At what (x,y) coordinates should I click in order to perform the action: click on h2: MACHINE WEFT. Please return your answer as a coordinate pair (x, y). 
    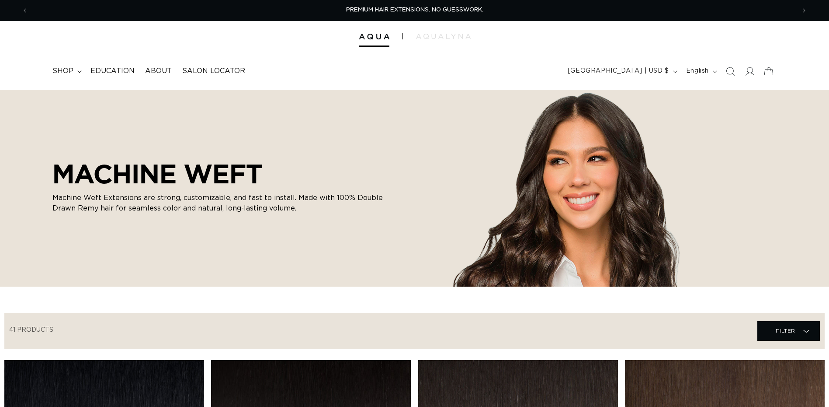
    Looking at the image, I should click on (219, 174).